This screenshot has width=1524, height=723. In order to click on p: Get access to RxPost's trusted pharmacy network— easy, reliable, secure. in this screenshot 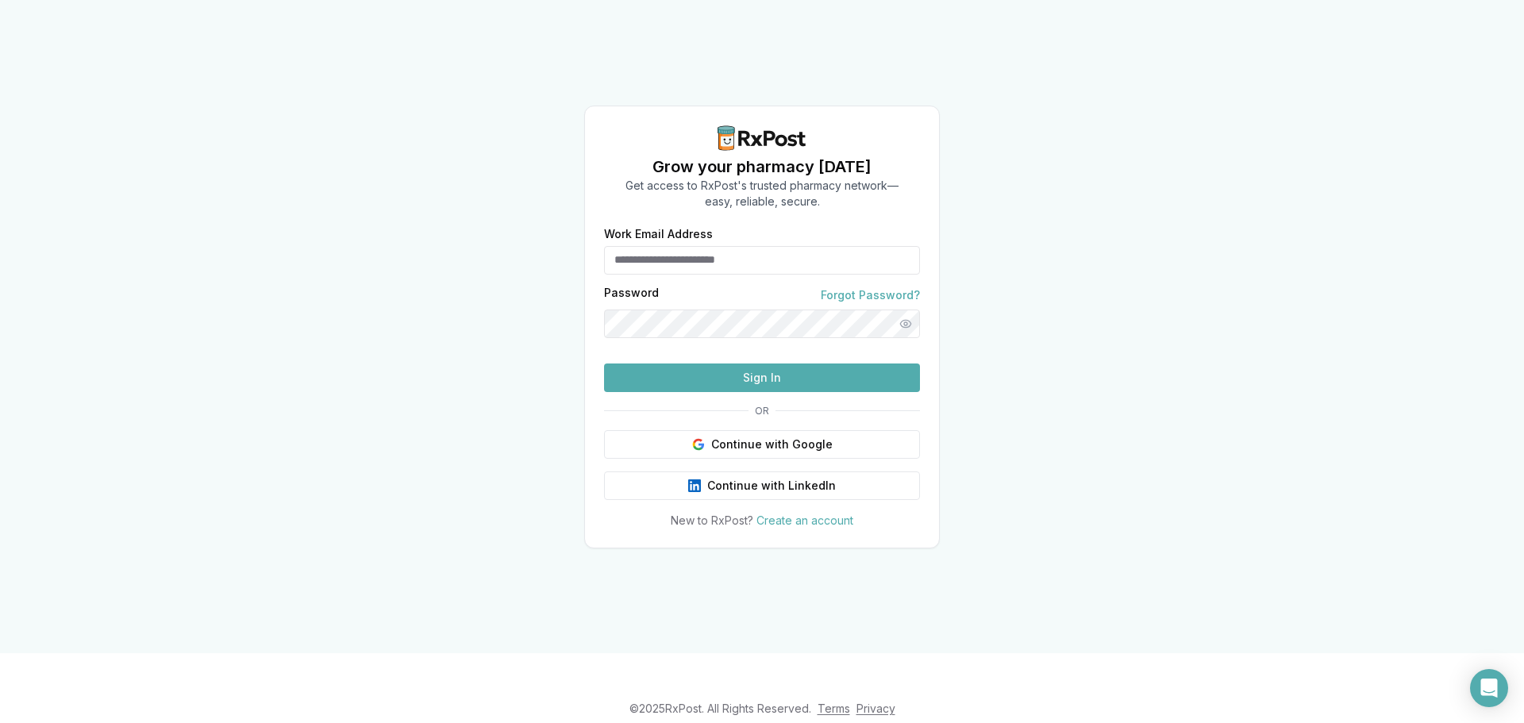, I will do `click(762, 194)`.